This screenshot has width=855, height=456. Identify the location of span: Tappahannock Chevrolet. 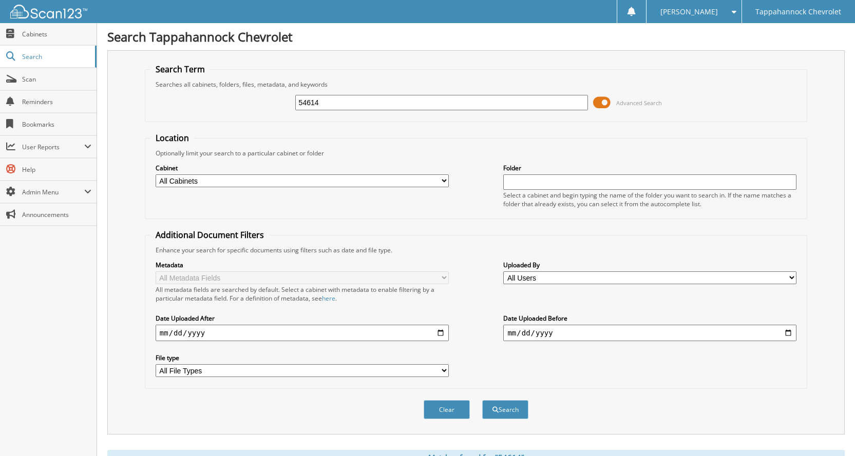
(798, 12).